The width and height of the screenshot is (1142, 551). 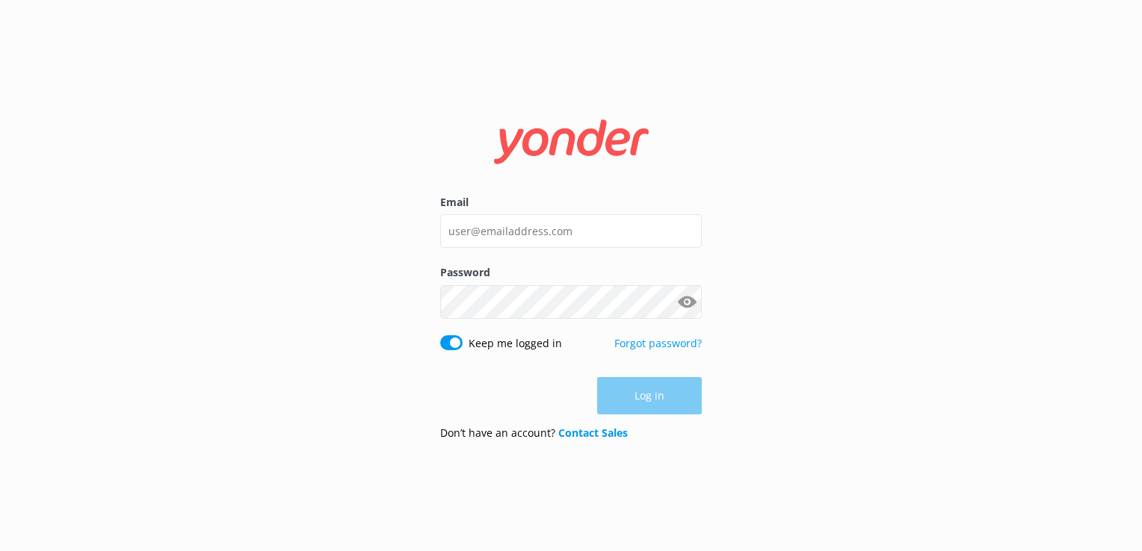 What do you see at coordinates (687, 302) in the screenshot?
I see `button: Show password` at bounding box center [687, 302].